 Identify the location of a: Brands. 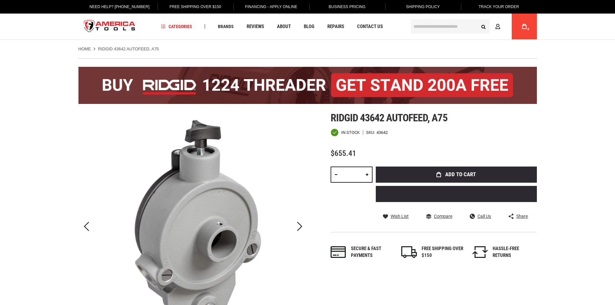
(226, 26).